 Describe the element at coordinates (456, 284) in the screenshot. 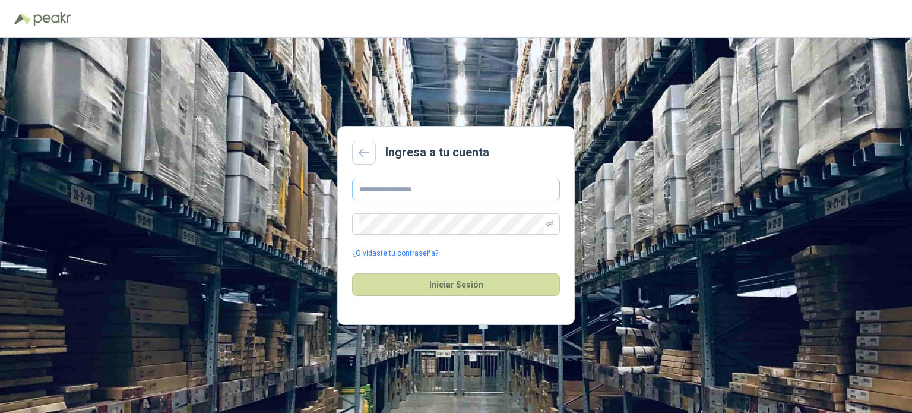

I see `button: Iniciar Sesión` at that location.